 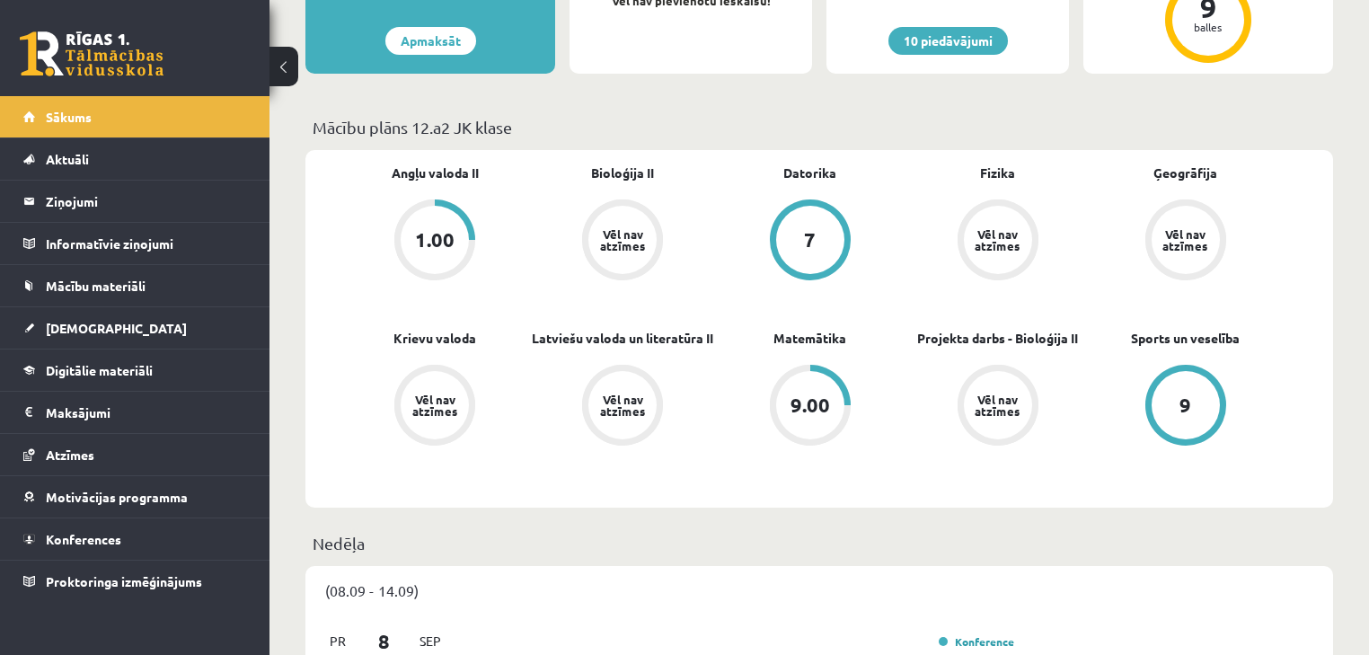 What do you see at coordinates (819, 543) in the screenshot?
I see `p: Nedēļa` at bounding box center [819, 543].